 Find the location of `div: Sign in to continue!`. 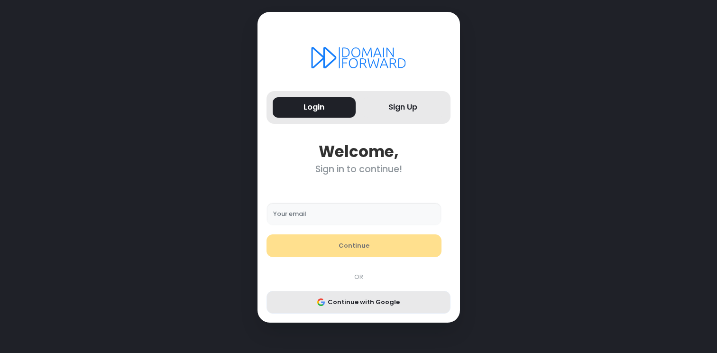

div: Sign in to continue! is located at coordinates (359, 169).